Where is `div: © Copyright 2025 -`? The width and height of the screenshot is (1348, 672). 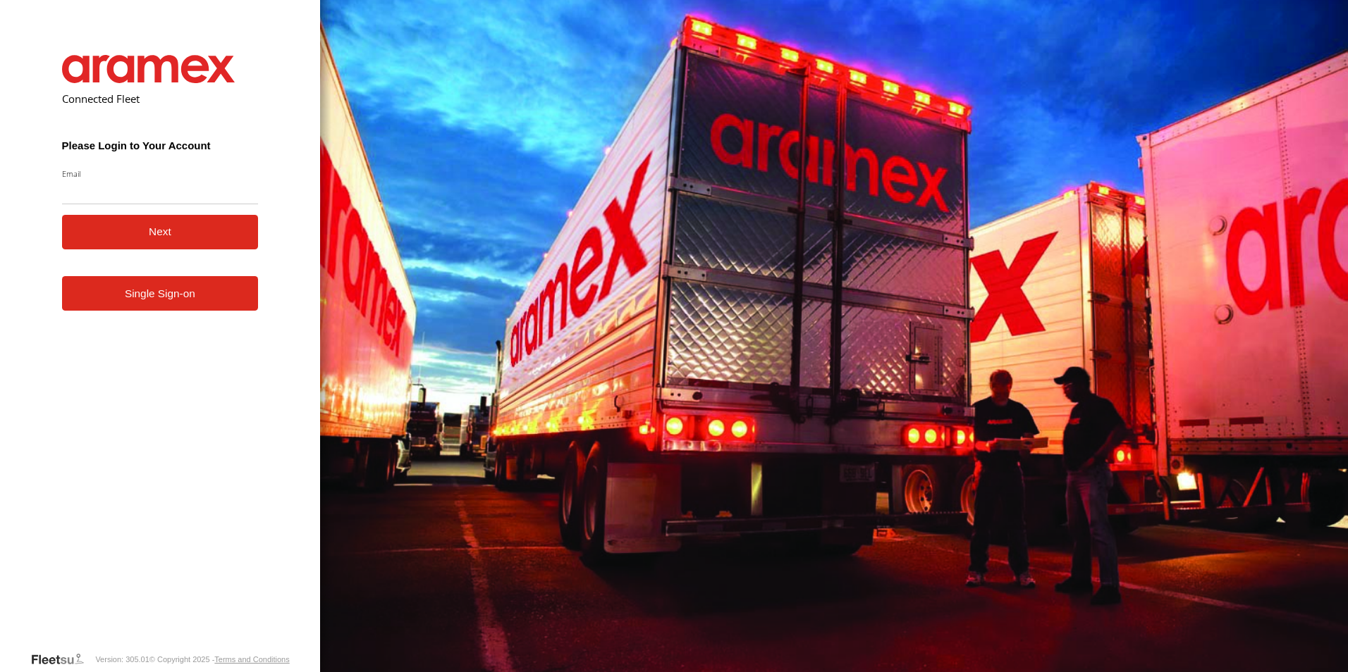
div: © Copyright 2025 - is located at coordinates (219, 660).